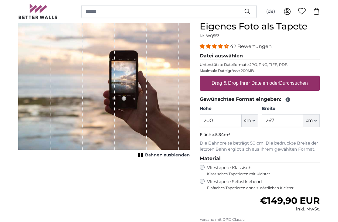  What do you see at coordinates (209, 36) in the screenshot?
I see `span: Nr. WQ553` at bounding box center [209, 36].